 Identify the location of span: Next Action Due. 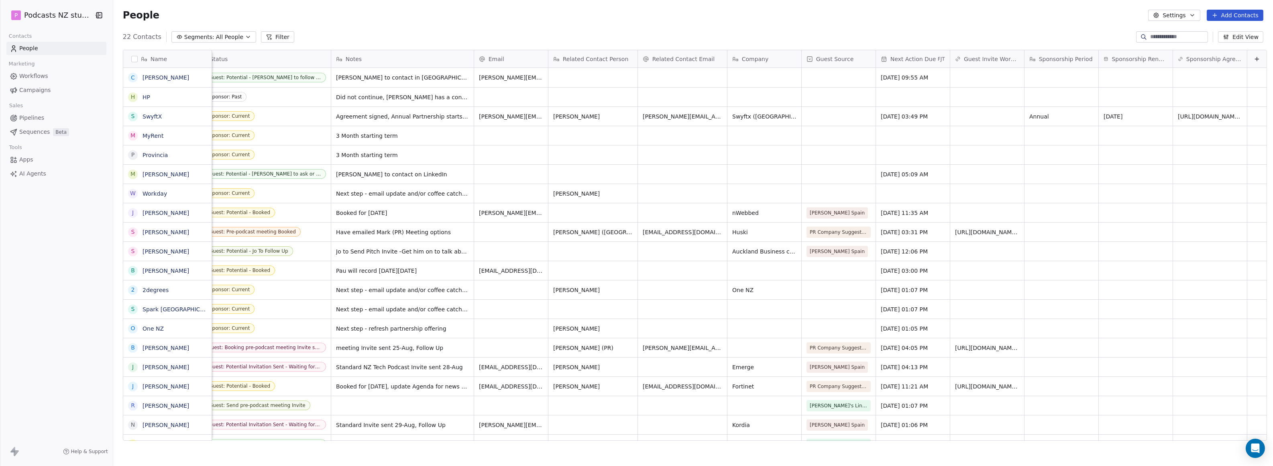
(913, 59).